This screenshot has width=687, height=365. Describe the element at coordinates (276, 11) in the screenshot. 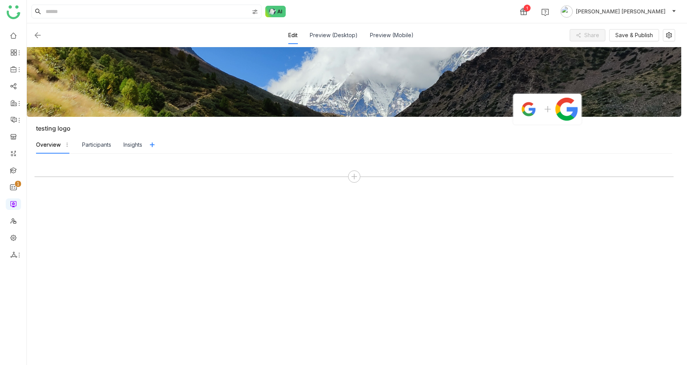

I see `img: ask-buddy-normal.svg` at that location.